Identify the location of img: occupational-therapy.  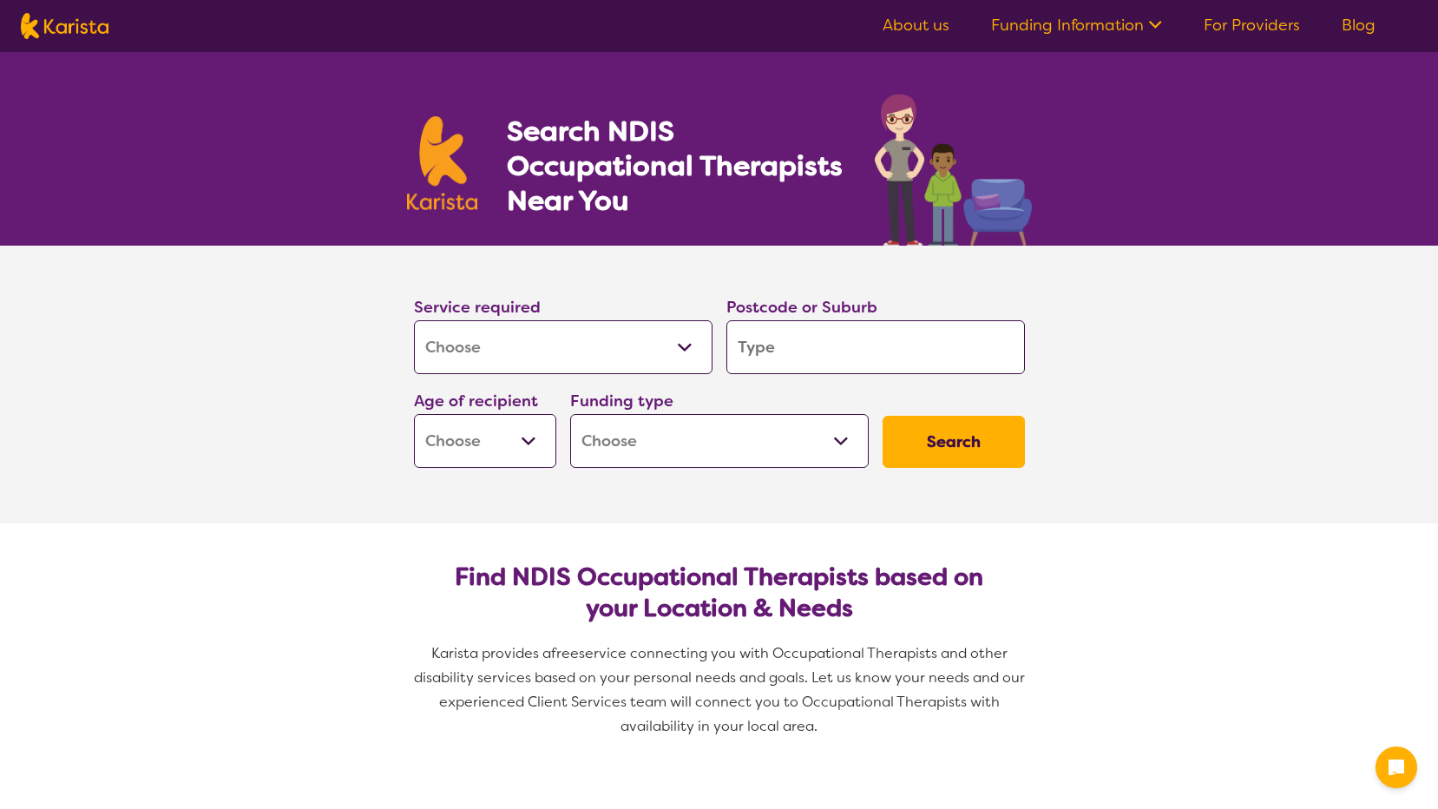
(953, 169).